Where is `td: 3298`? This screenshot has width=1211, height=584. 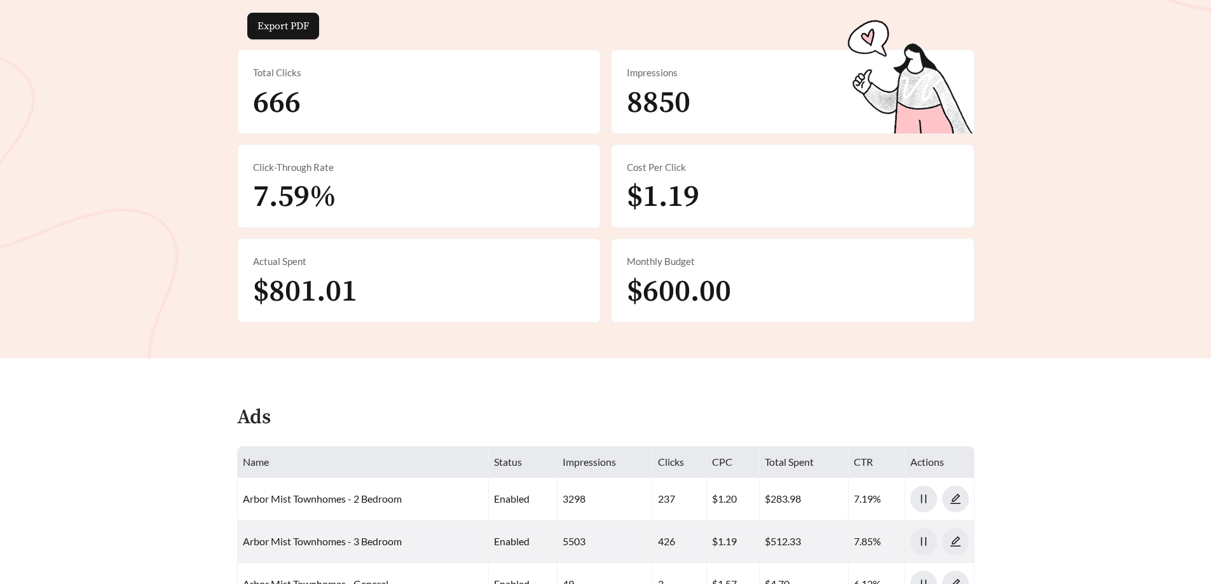 td: 3298 is located at coordinates (605, 499).